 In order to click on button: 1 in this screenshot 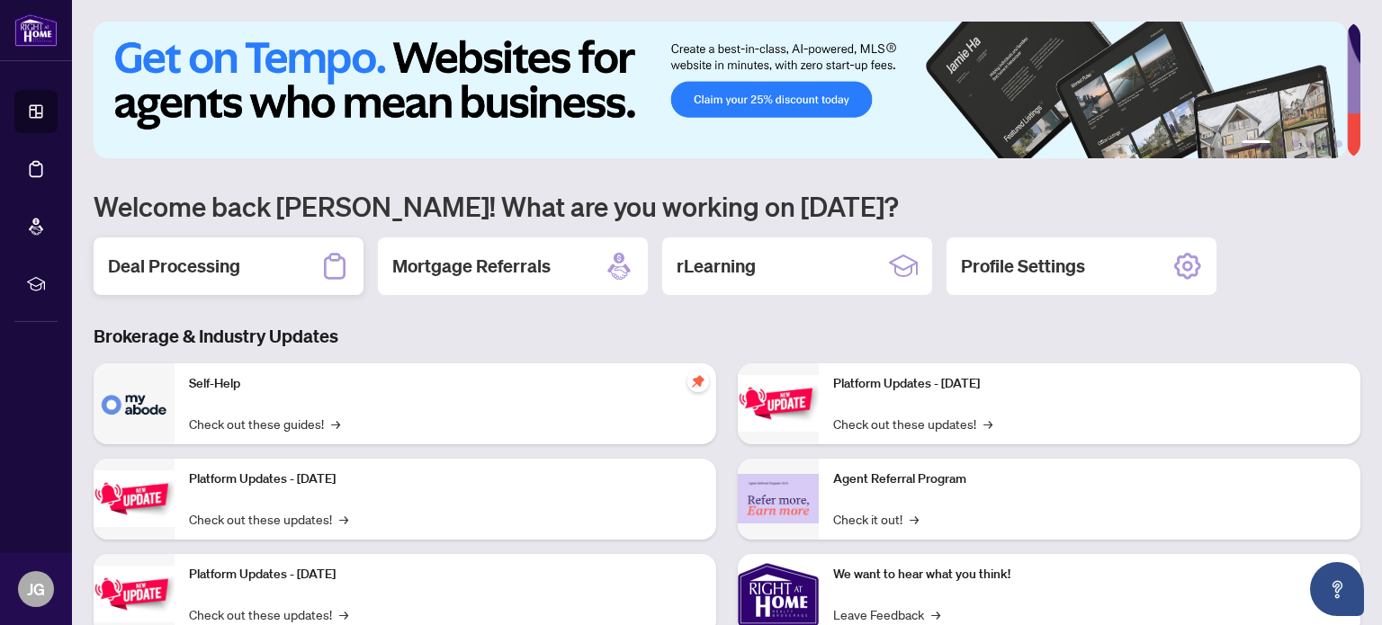, I will do `click(1256, 144)`.